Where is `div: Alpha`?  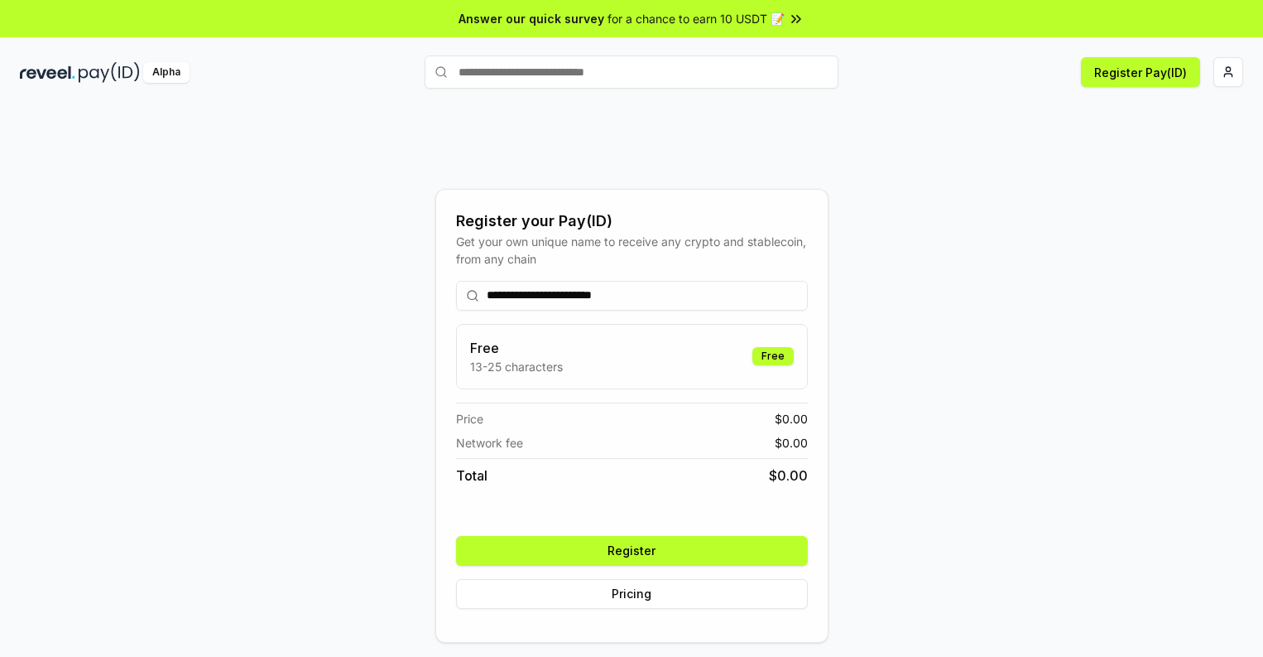
div: Alpha is located at coordinates (166, 72).